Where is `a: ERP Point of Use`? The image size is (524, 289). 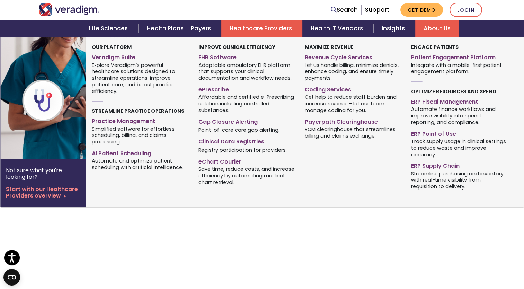 a: ERP Point of Use is located at coordinates (459, 133).